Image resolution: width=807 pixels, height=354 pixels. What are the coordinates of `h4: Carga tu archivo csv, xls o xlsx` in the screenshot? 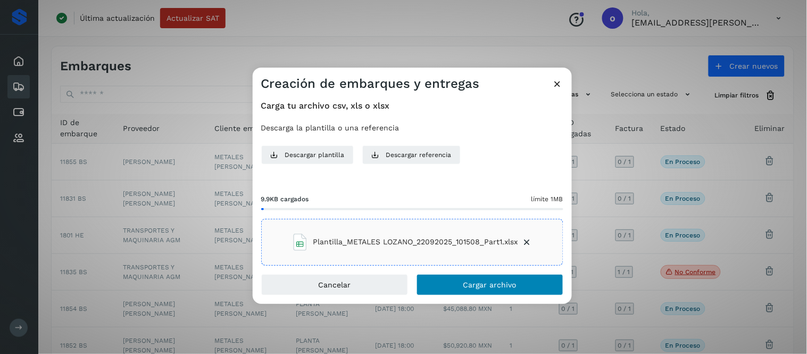 It's located at (412, 105).